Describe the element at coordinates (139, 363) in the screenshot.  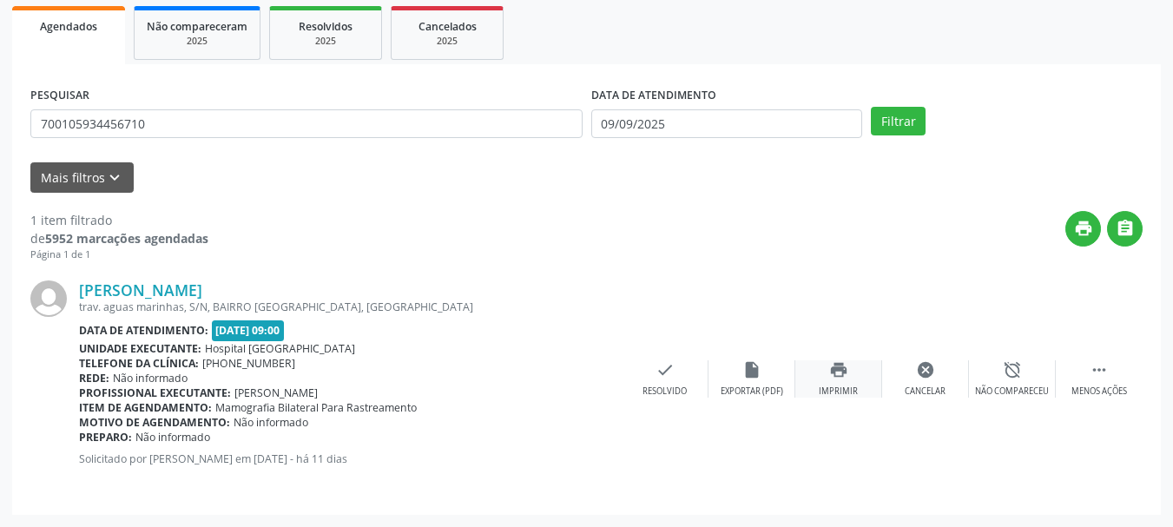
I see `b: Telefone da clínica:` at that location.